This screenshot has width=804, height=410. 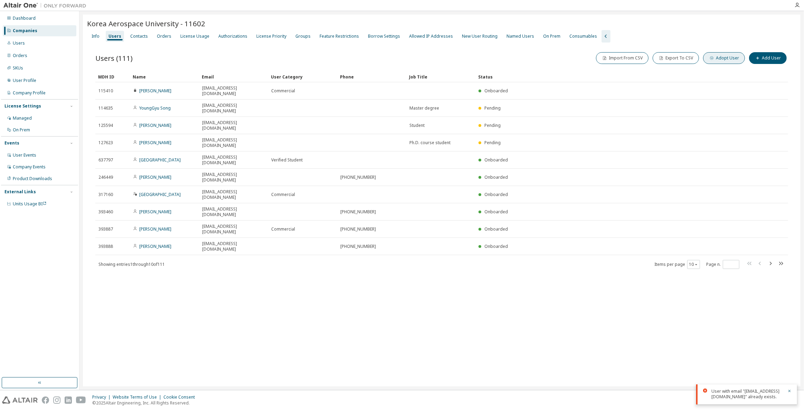 What do you see at coordinates (723, 264) in the screenshot?
I see `span: Page n.` at bounding box center [723, 264].